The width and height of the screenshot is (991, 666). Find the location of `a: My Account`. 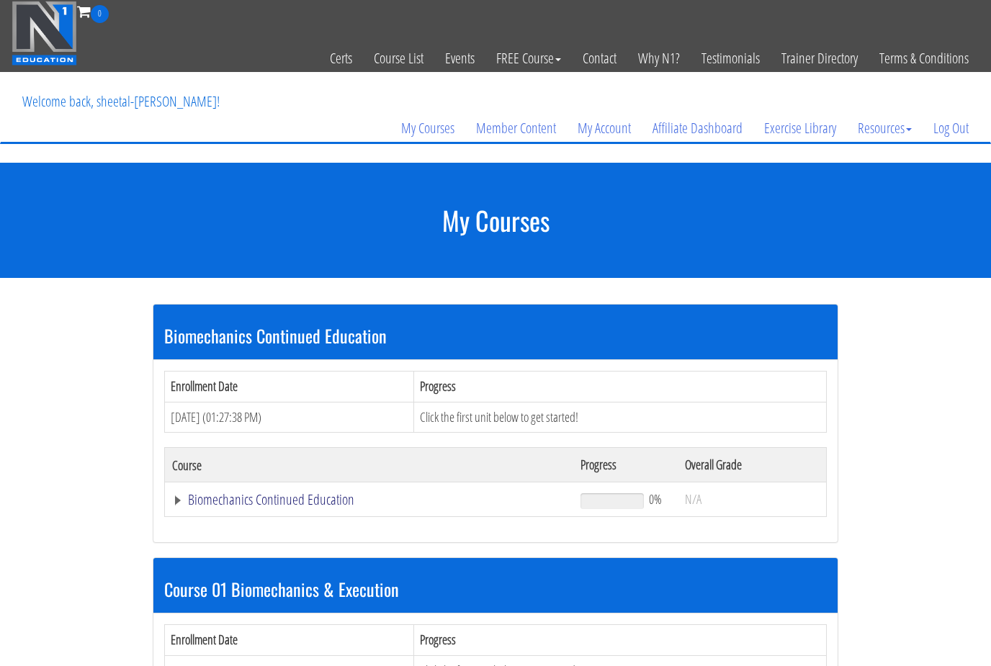

a: My Account is located at coordinates (604, 128).